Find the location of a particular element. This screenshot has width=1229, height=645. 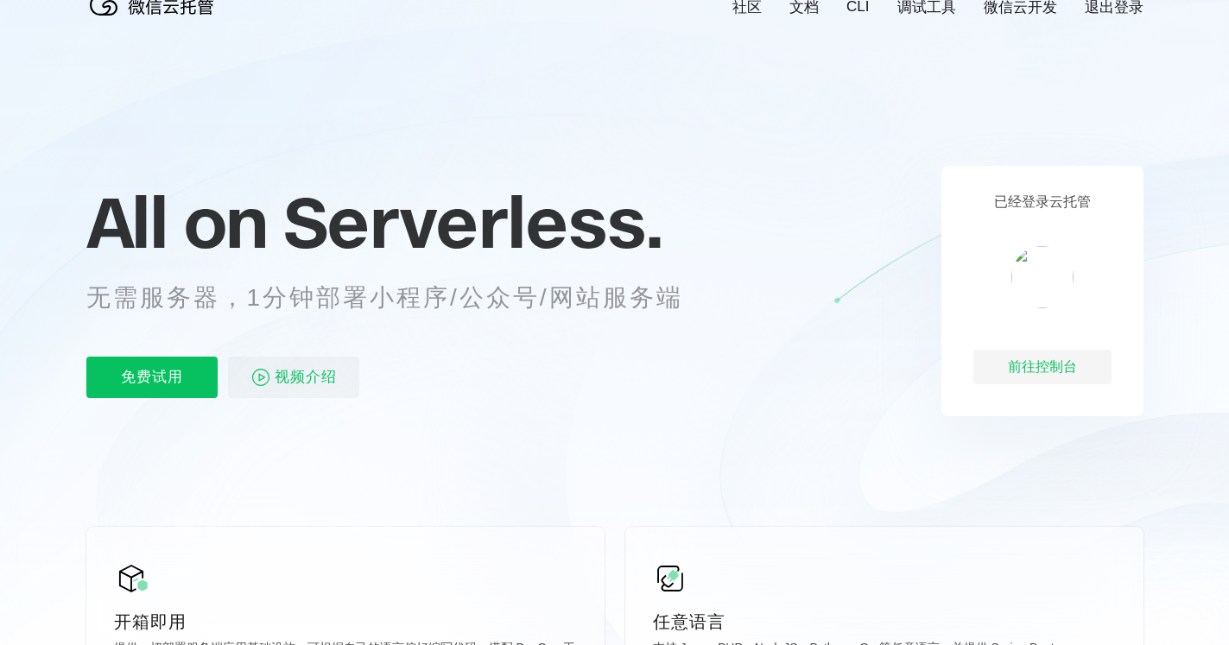

div: 前往控制台 is located at coordinates (1042, 367).